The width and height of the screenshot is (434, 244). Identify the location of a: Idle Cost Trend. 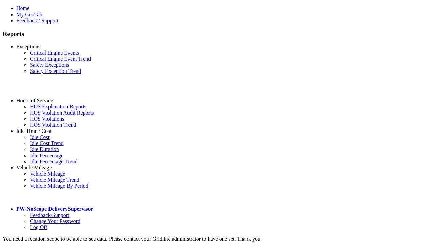
(47, 143).